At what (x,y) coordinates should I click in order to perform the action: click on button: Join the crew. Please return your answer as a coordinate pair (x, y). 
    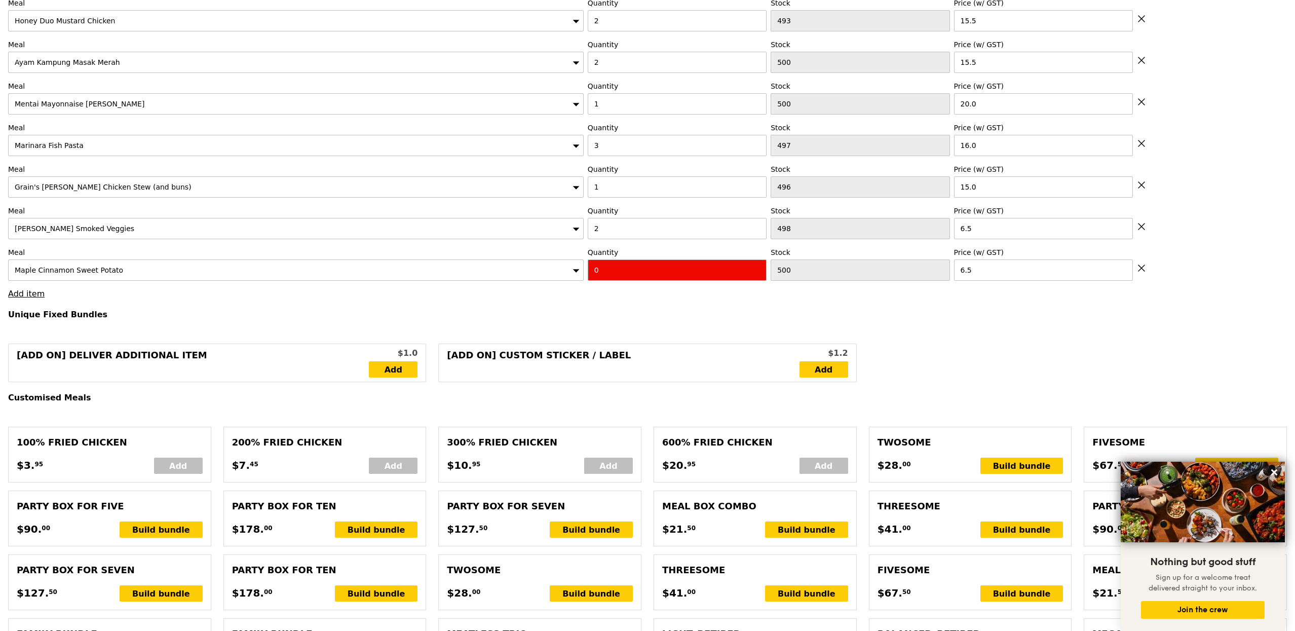
    Looking at the image, I should click on (1202, 609).